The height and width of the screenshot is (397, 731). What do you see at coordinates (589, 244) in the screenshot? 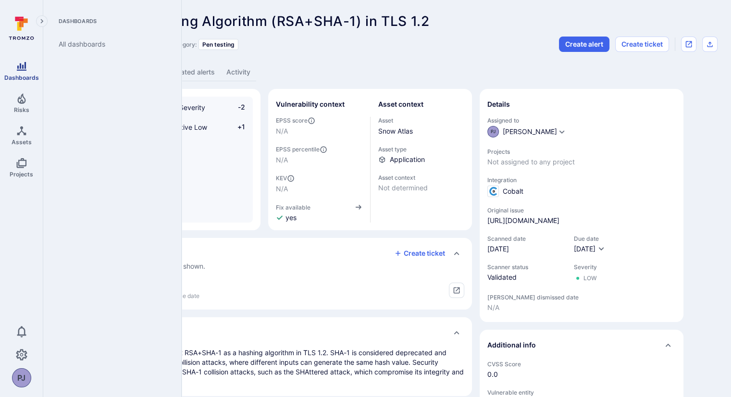
I see `div: Due date field` at bounding box center [589, 244].